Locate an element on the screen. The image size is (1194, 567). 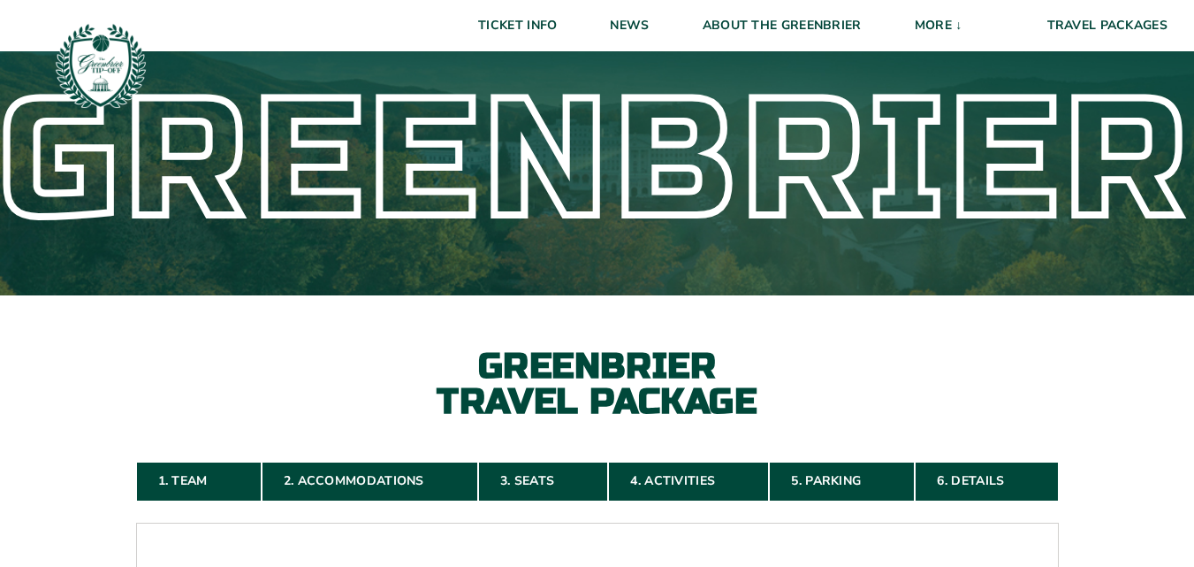
a: 5. Parking is located at coordinates (842, 481).